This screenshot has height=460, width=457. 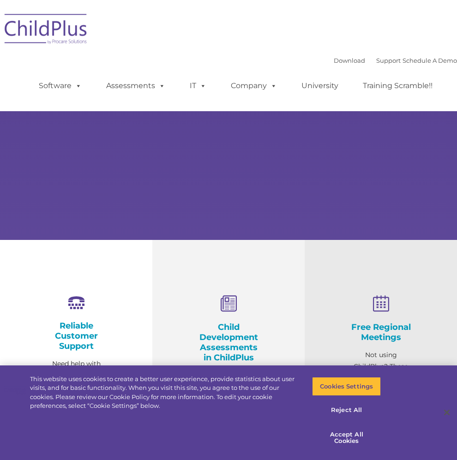 I want to click on button: Accept All Cookies, so click(x=346, y=437).